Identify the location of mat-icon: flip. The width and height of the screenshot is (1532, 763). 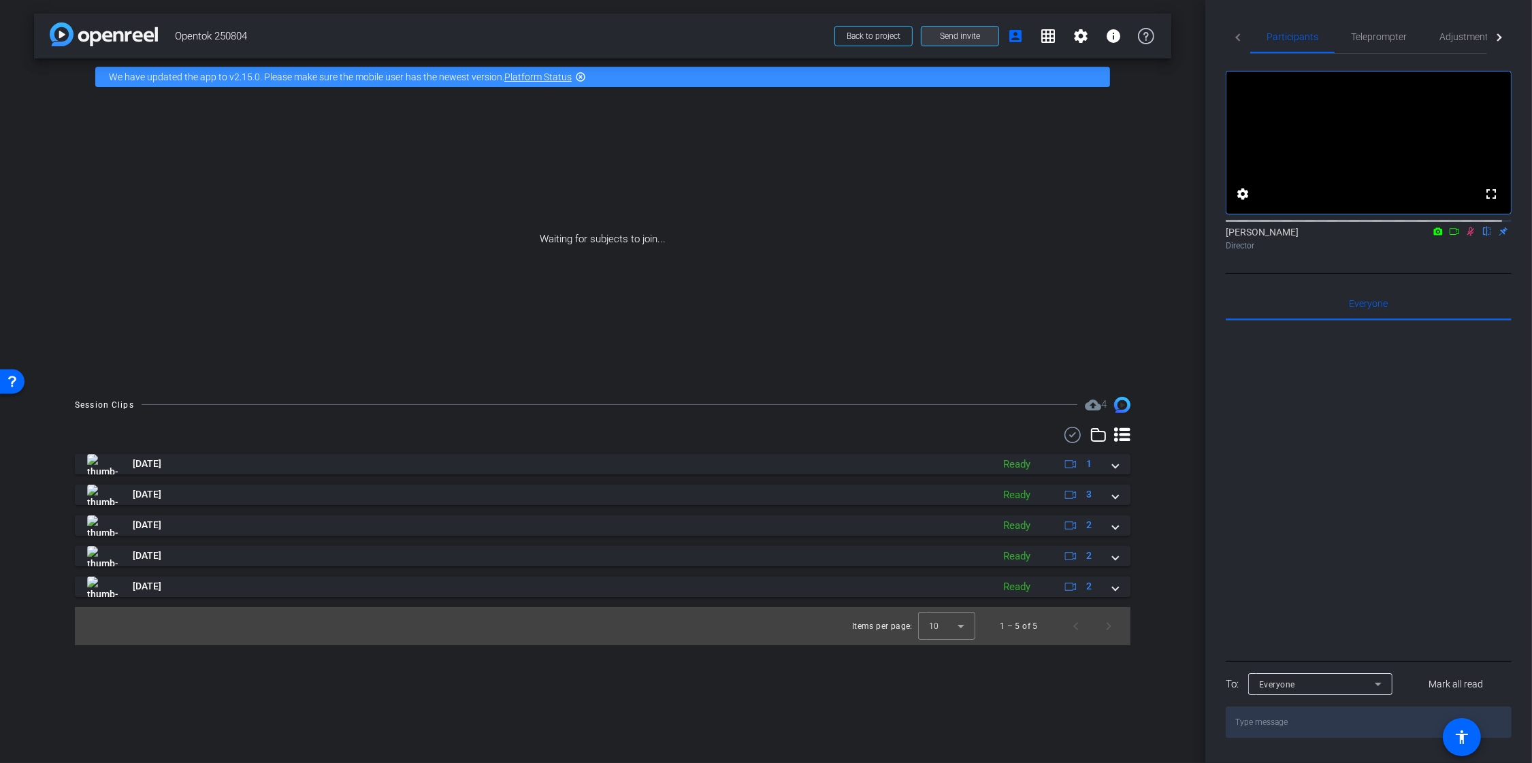
(1487, 231).